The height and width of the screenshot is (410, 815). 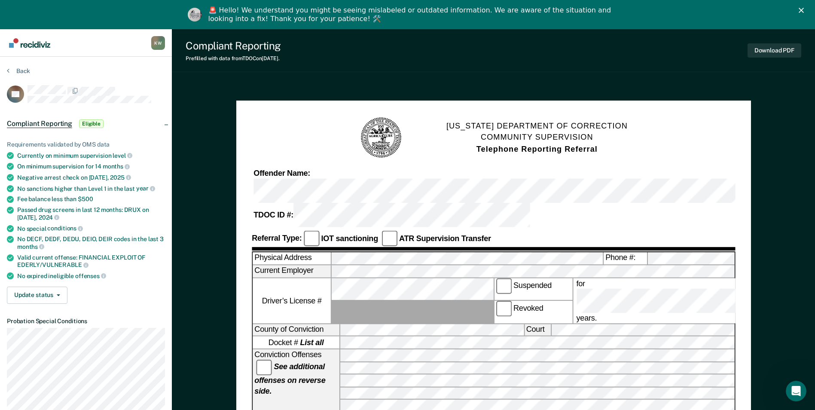 I want to click on strong: TDOC ID #:, so click(x=273, y=215).